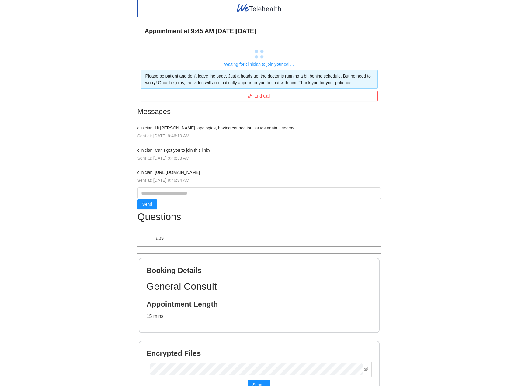 This screenshot has width=518, height=386. Describe the element at coordinates (259, 112) in the screenshot. I see `h2: Messages` at that location.